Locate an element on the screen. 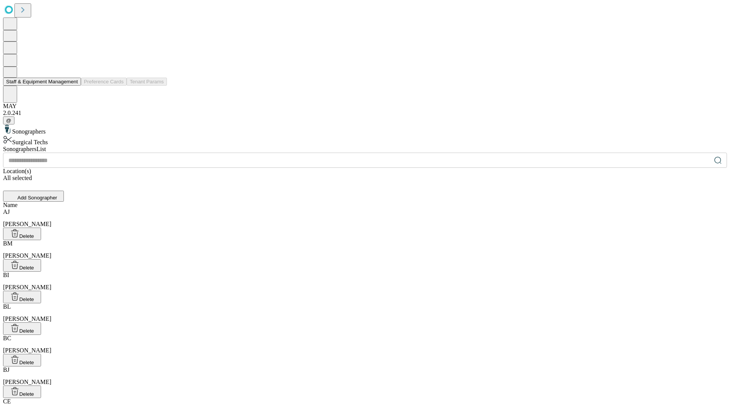  div: MAY is located at coordinates (365, 106).